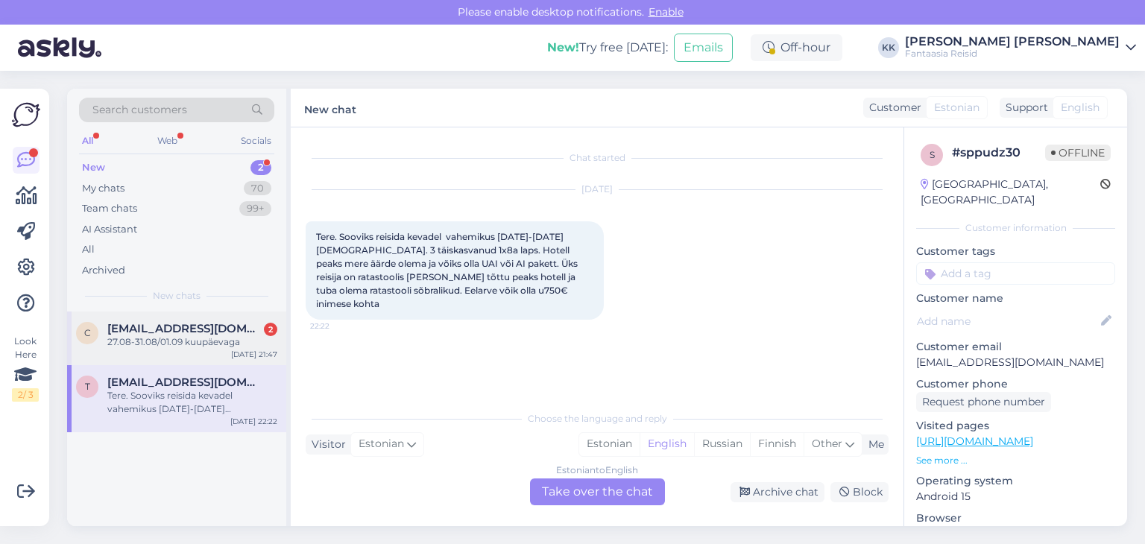 This screenshot has height=544, width=1145. What do you see at coordinates (1007, 321) in the screenshot?
I see `input: Add name` at bounding box center [1007, 321].